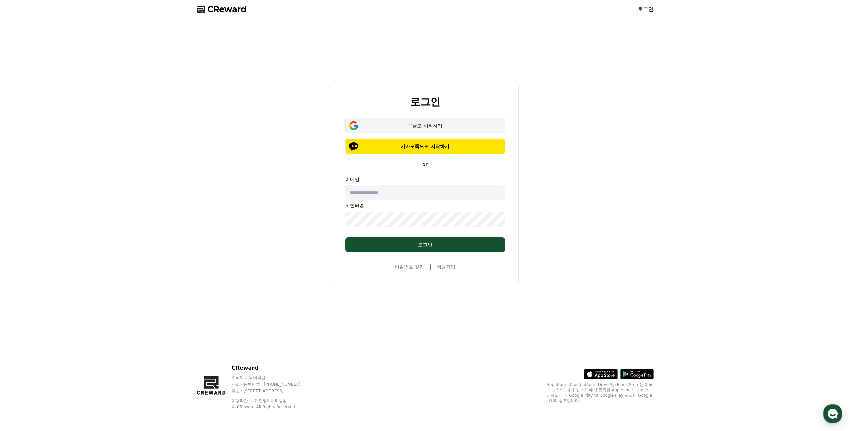 The width and height of the screenshot is (850, 431). Describe the element at coordinates (242, 400) in the screenshot. I see `a: 이용약관` at that location.